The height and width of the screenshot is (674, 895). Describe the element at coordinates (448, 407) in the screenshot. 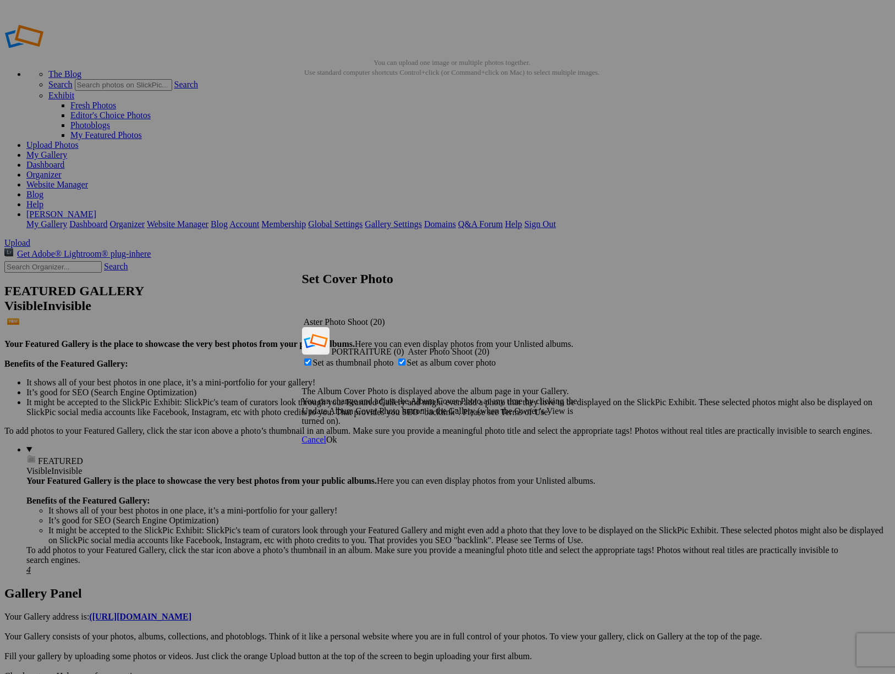

I see `p: The Album Cover Photo is displayed above the album page in your Gallery. You can change and adjus...` at that location.